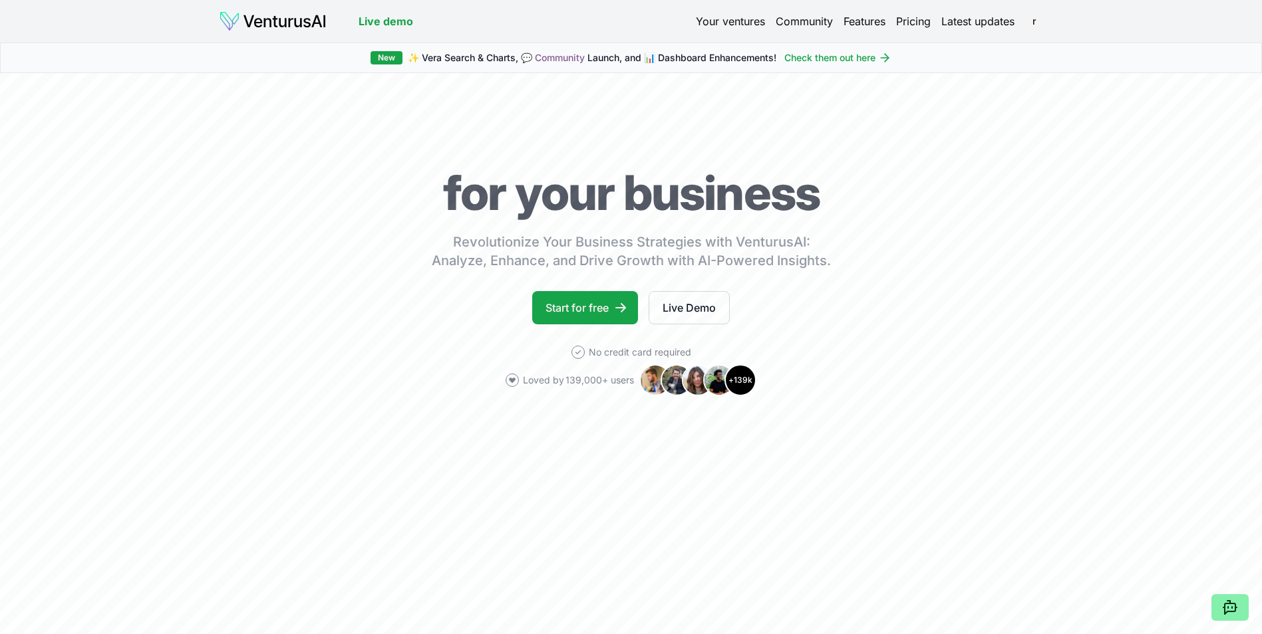 This screenshot has width=1262, height=634. Describe the element at coordinates (1034, 21) in the screenshot. I see `button: r` at that location.